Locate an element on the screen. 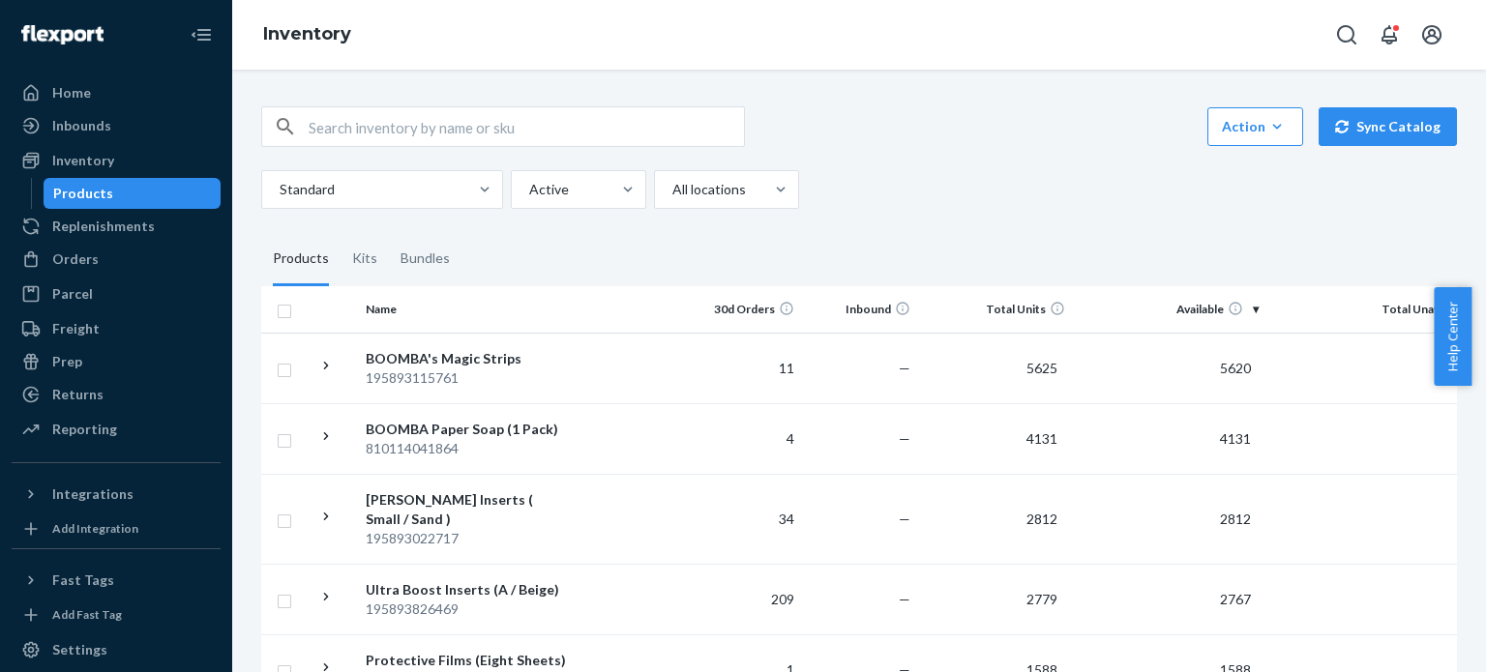 The height and width of the screenshot is (672, 1486). td: 11 is located at coordinates (744, 368).